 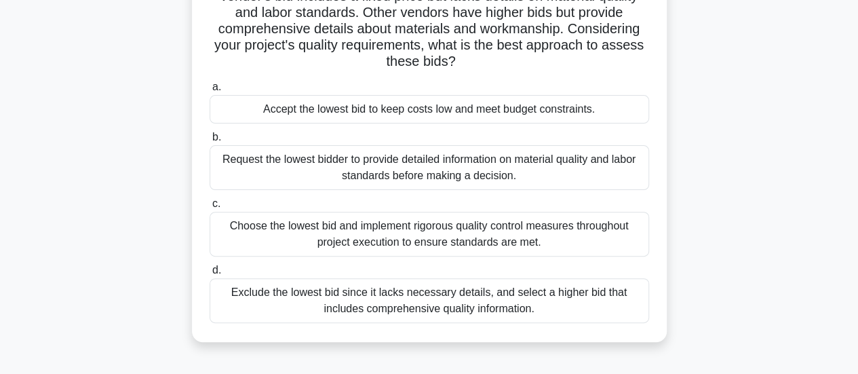 What do you see at coordinates (429, 234) in the screenshot?
I see `div: Choose the lowest bid and implement rigorous quality control measures throughout project executio...` at bounding box center [429, 234].